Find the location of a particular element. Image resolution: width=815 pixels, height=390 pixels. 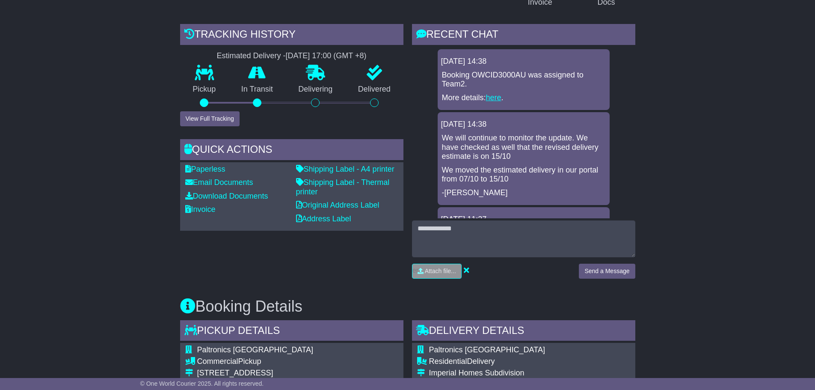

div: Quick Actions is located at coordinates (292, 151).